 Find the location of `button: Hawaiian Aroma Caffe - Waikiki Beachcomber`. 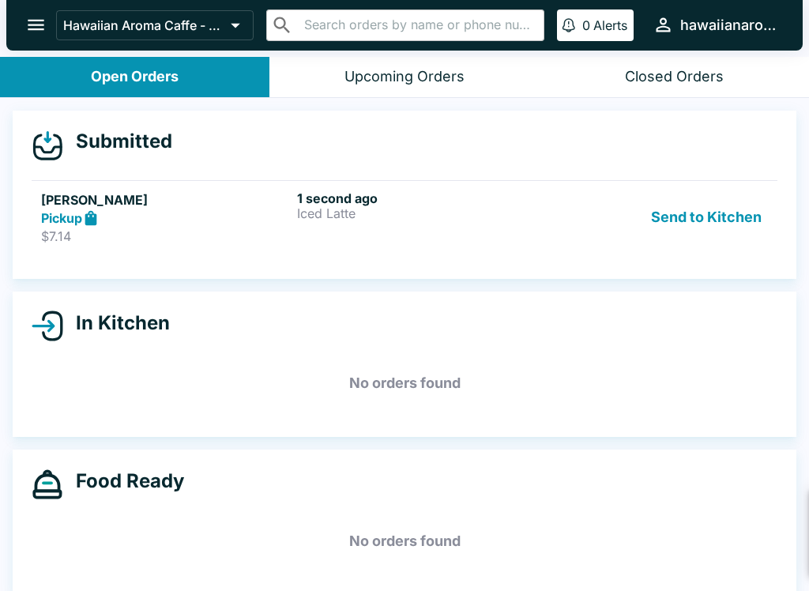

button: Hawaiian Aroma Caffe - Waikiki Beachcomber is located at coordinates (155, 25).